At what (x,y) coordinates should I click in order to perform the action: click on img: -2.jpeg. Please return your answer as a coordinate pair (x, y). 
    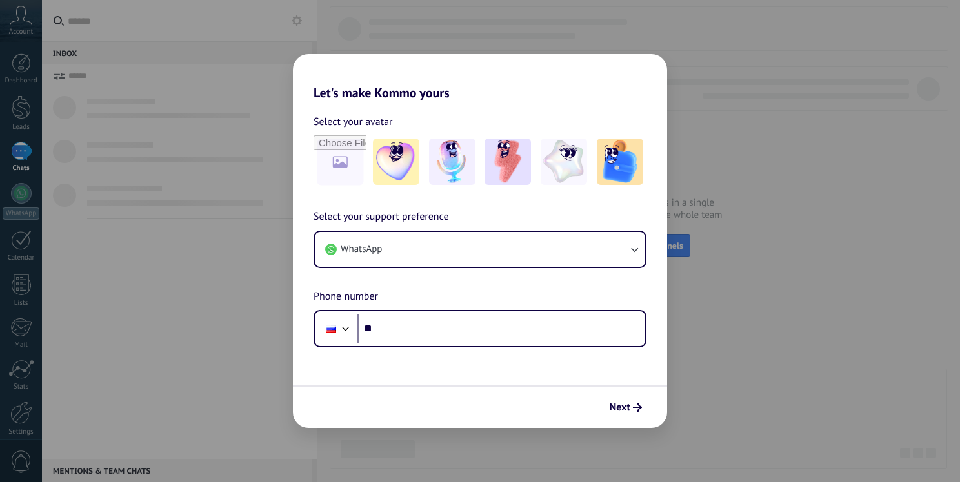
    Looking at the image, I should click on (452, 162).